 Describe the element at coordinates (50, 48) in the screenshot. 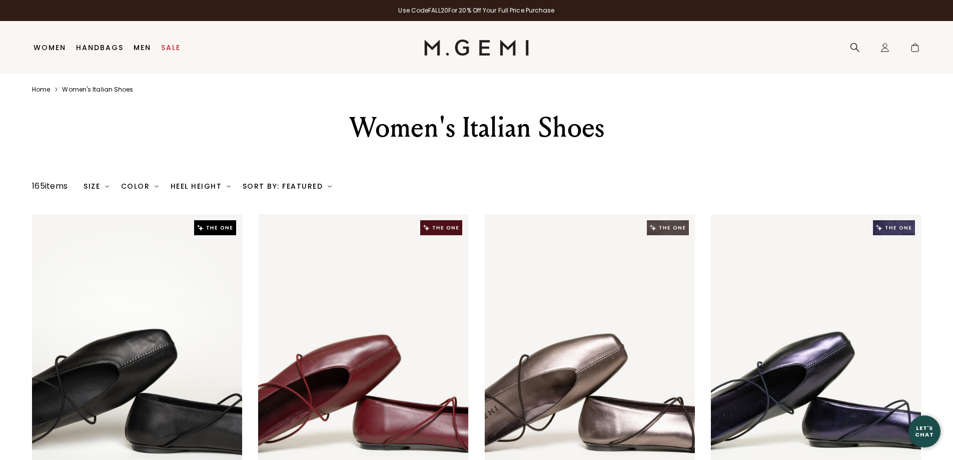

I see `a: Women` at that location.